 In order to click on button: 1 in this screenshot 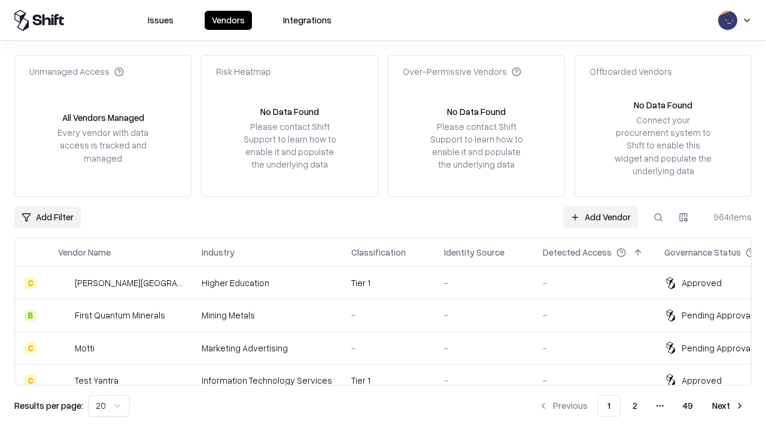, I will do `click(609, 406)`.